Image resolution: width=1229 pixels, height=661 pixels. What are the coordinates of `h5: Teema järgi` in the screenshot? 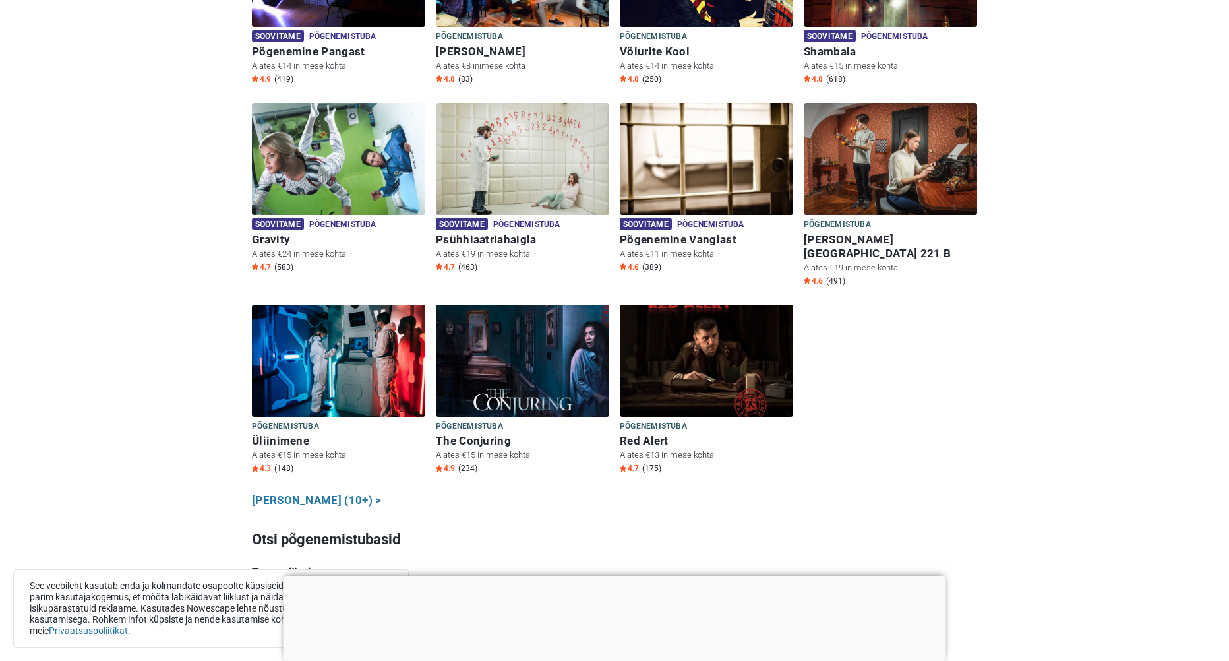 It's located at (614, 572).